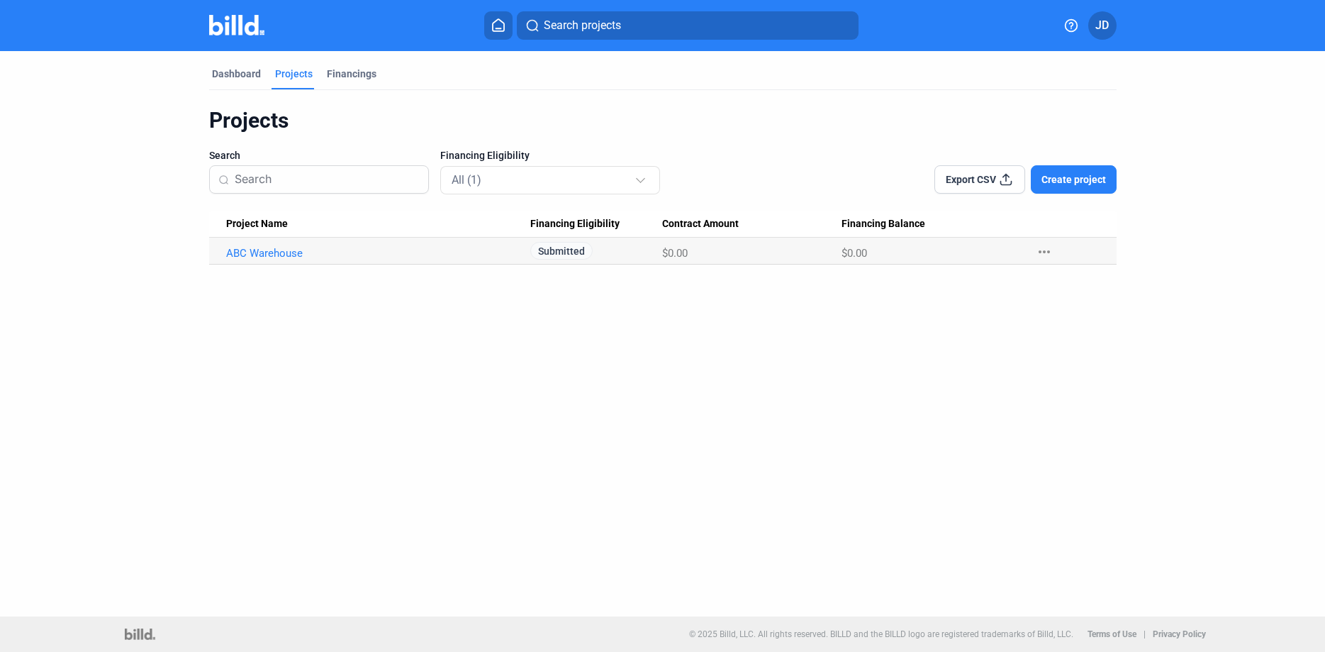  Describe the element at coordinates (379, 253) in the screenshot. I see `a: ABC Warehouse` at that location.